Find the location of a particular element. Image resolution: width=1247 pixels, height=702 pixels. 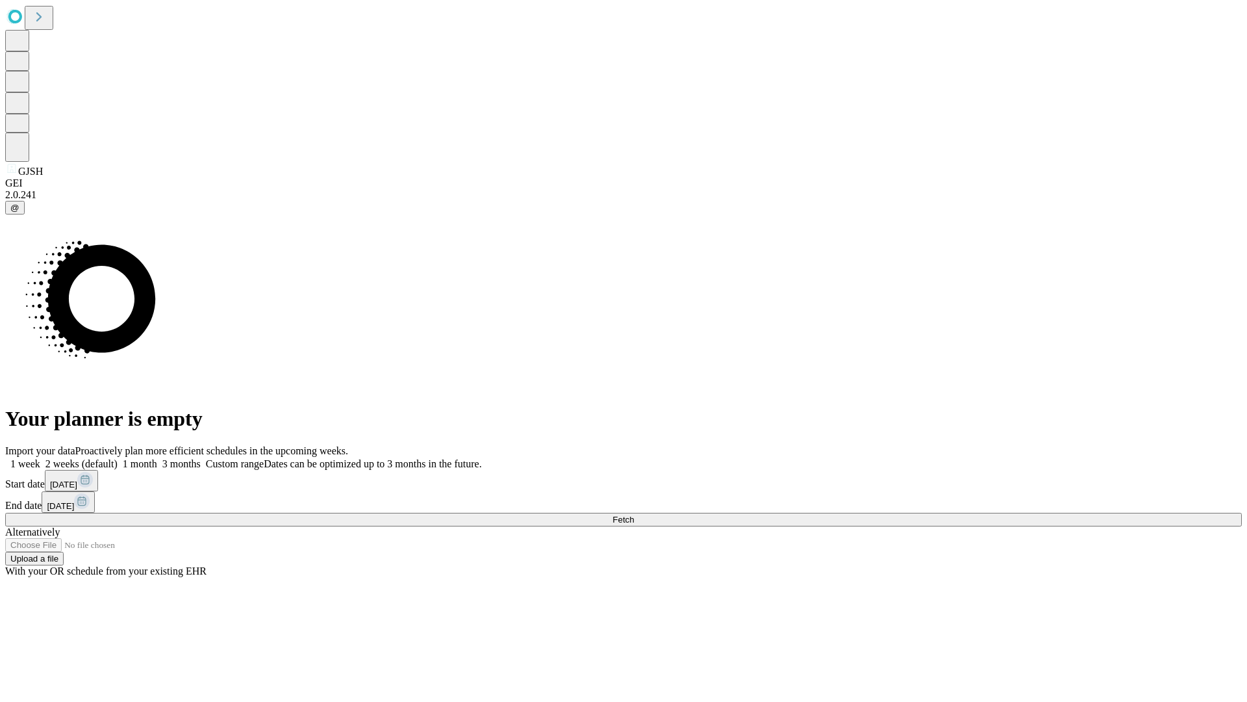

div: GEI is located at coordinates (624, 183).